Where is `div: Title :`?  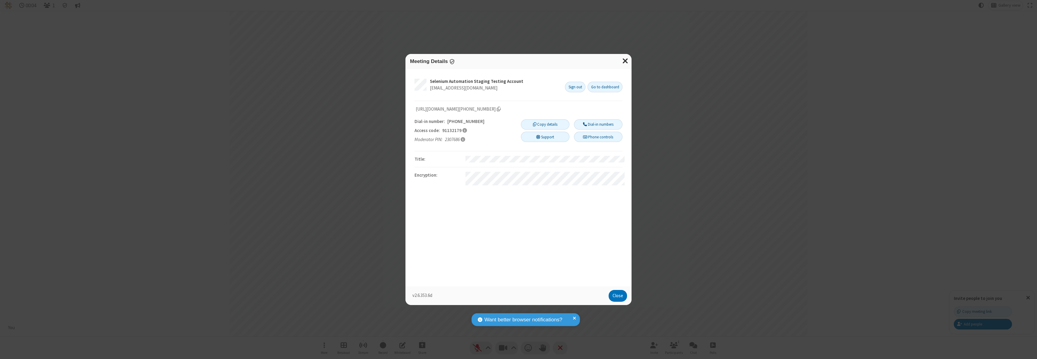 div: Title : is located at coordinates (439, 159).